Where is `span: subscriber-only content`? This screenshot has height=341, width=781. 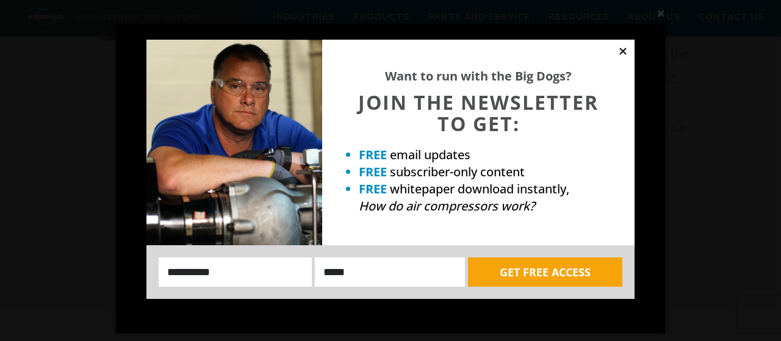
span: subscriber-only content is located at coordinates (457, 171).